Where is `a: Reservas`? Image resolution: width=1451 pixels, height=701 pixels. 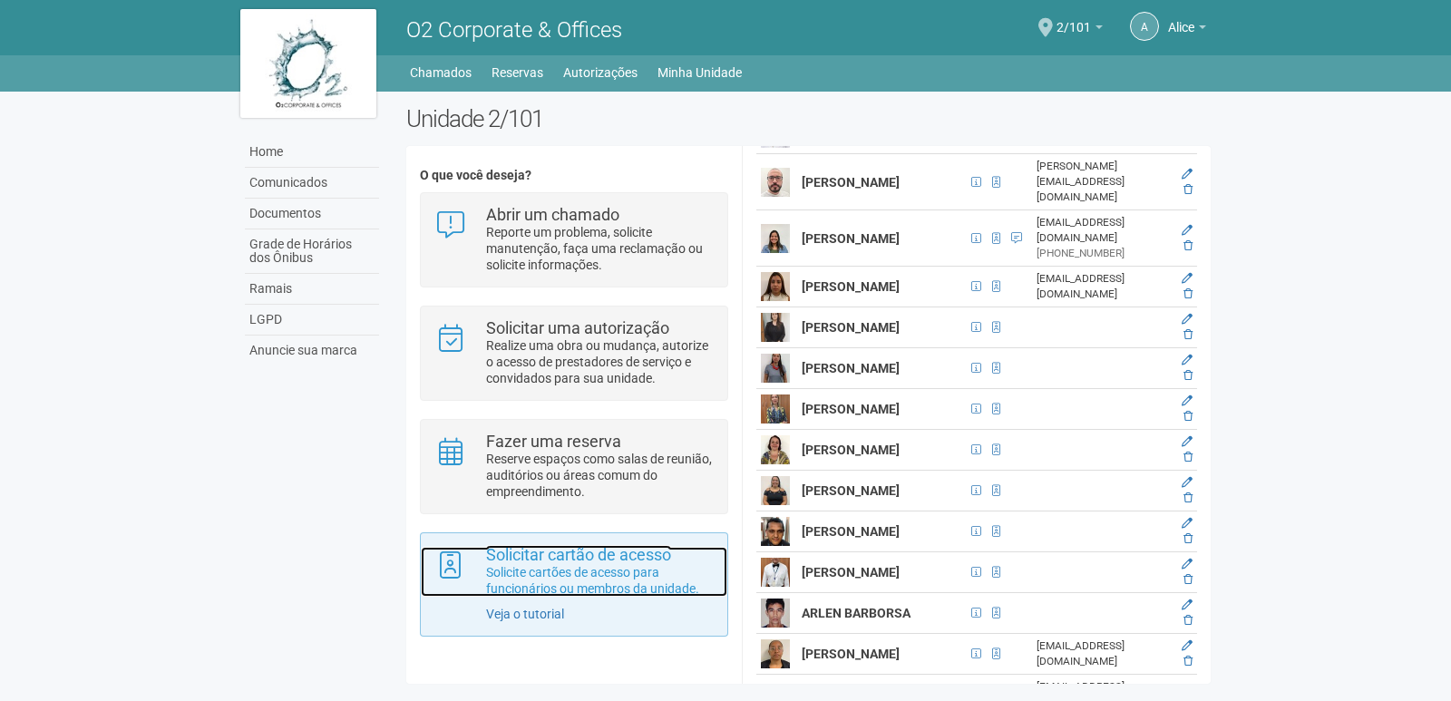
a: Reservas is located at coordinates (517, 73).